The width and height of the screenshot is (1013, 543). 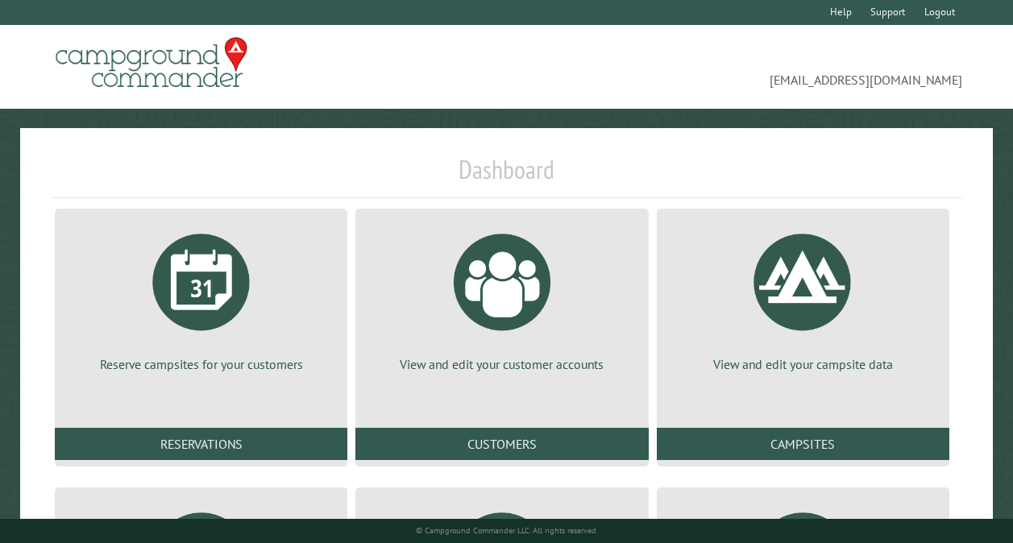 I want to click on h1: Dashboard, so click(x=506, y=176).